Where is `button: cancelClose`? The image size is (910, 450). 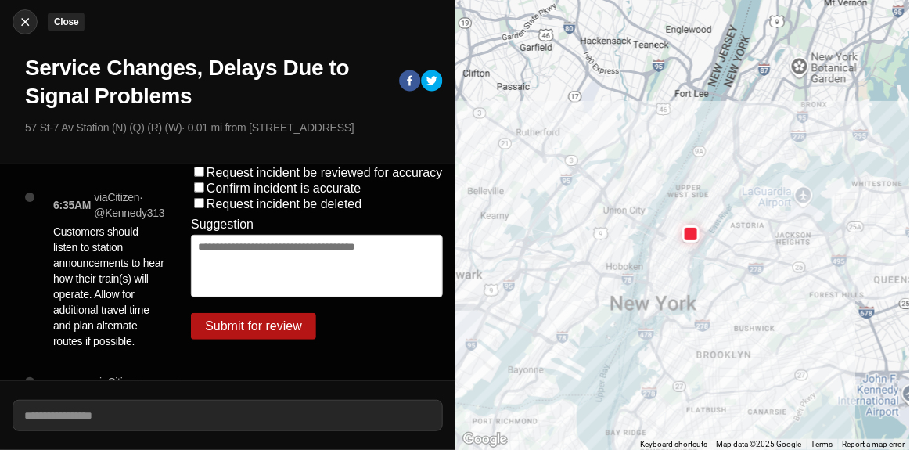 button: cancelClose is located at coordinates (25, 22).